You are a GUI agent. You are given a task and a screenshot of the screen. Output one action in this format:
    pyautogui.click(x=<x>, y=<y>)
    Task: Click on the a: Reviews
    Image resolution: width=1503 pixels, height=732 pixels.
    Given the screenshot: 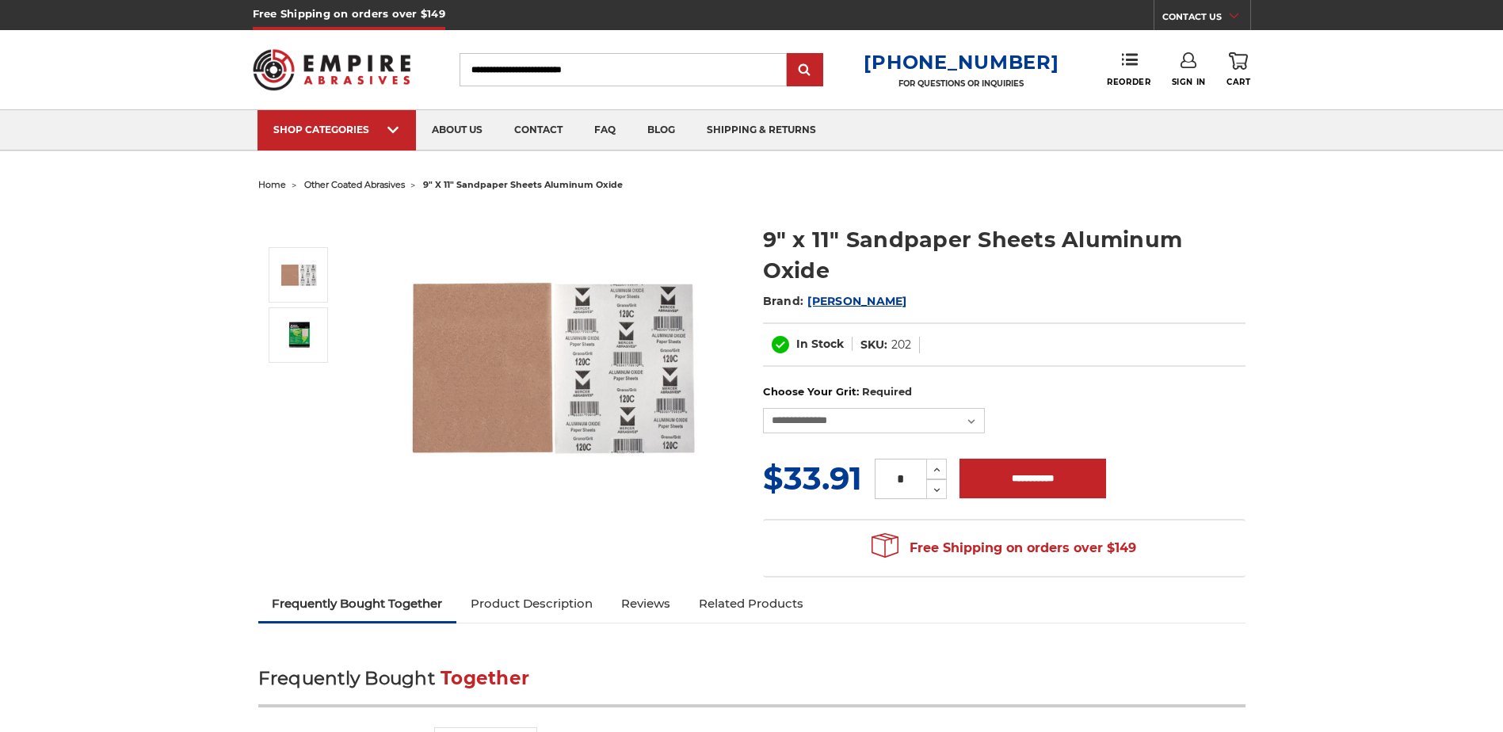 What is the action you would take?
    pyautogui.click(x=646, y=604)
    